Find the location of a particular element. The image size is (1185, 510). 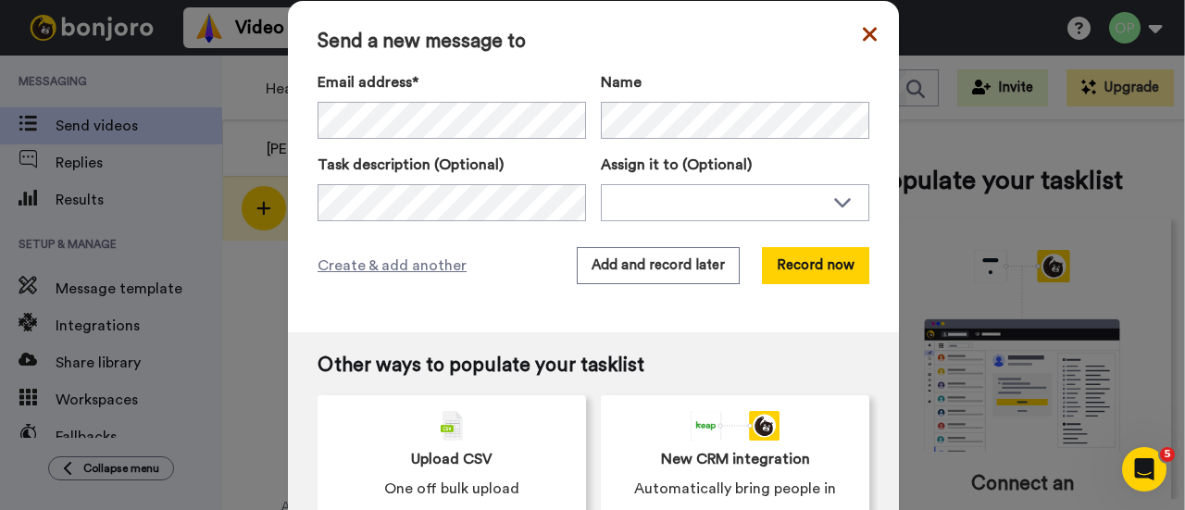

span: 5 is located at coordinates (1168, 455).